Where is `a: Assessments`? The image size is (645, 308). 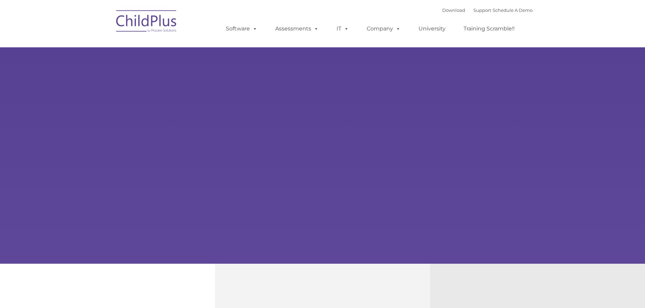
a: Assessments is located at coordinates (297, 29).